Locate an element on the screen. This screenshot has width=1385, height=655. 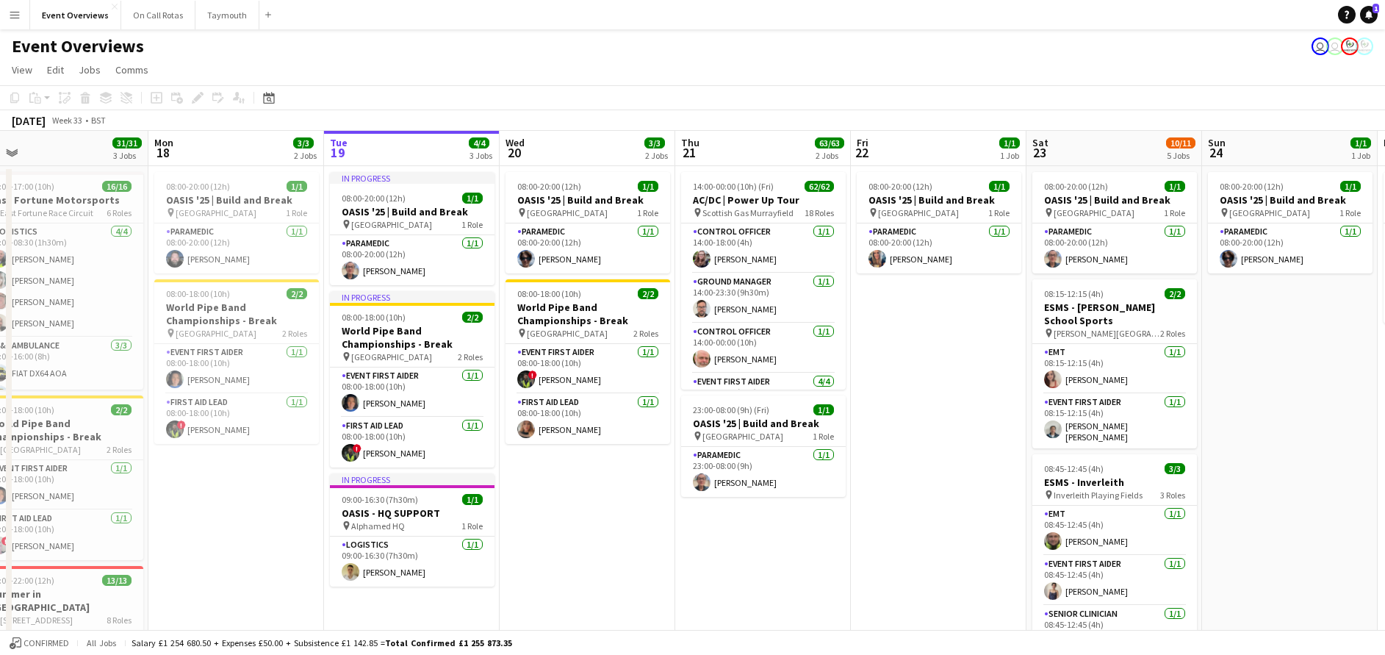
h3: AC/DC | Power Up Tour is located at coordinates (763, 200).